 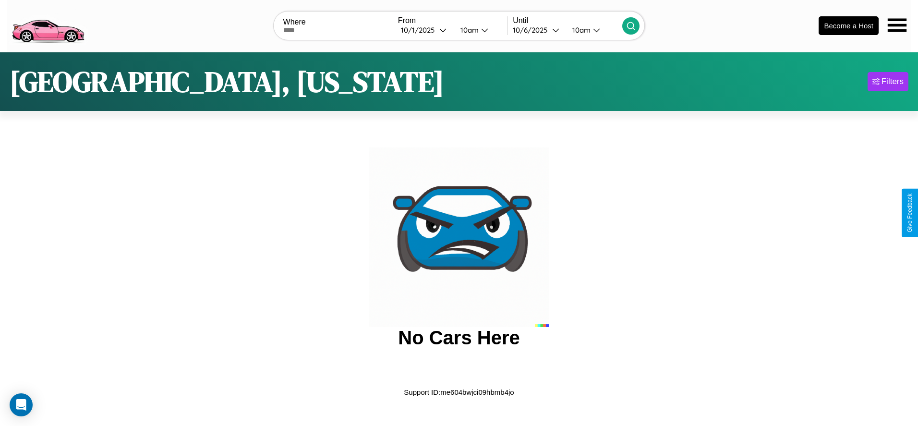 I want to click on div: Open Intercom Messenger, so click(x=21, y=405).